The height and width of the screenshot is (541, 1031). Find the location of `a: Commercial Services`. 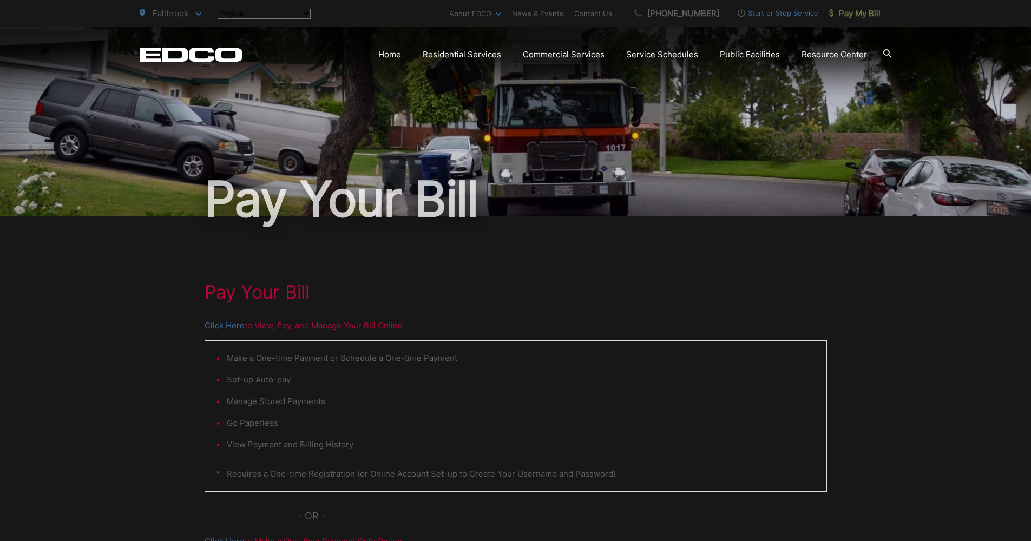

a: Commercial Services is located at coordinates (563, 55).